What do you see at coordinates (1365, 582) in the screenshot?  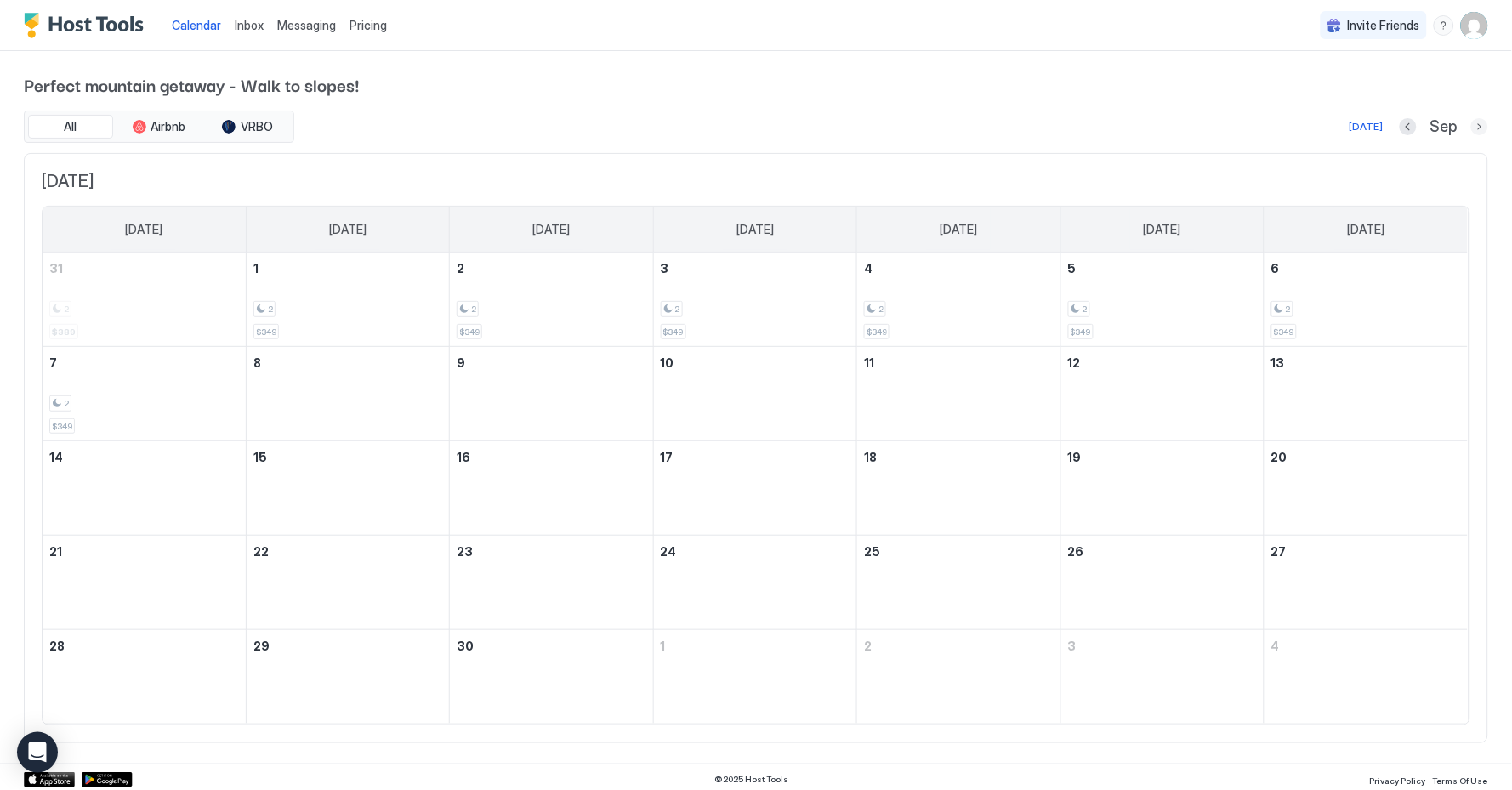 I see `td: September 27, 2025` at bounding box center [1365, 582].